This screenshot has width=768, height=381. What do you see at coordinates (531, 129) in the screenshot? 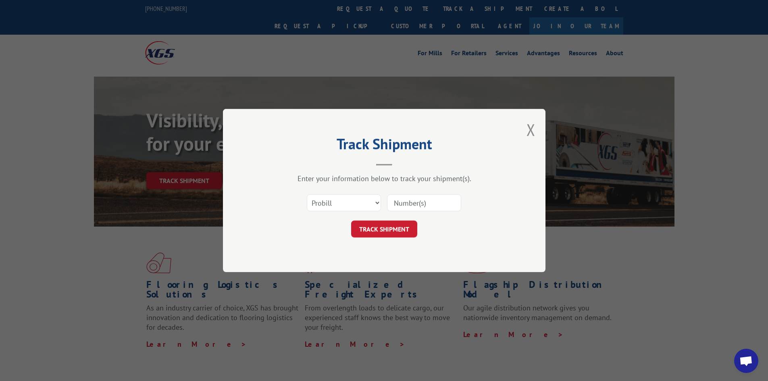
I see `button: Close modal` at bounding box center [531, 129].